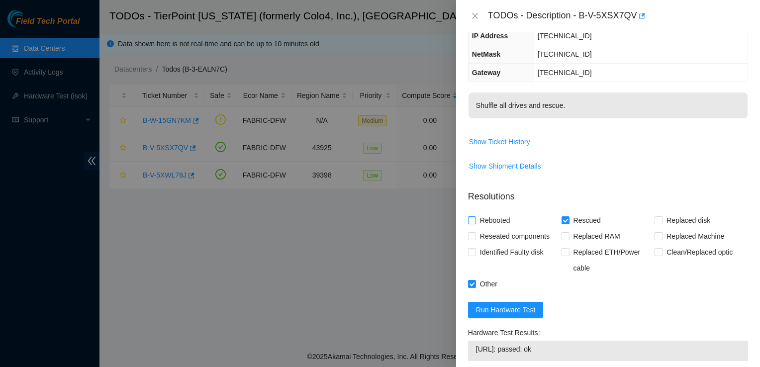  What do you see at coordinates (612, 260) in the screenshot?
I see `span: Replaced ETH/Power cable` at bounding box center [612, 260].